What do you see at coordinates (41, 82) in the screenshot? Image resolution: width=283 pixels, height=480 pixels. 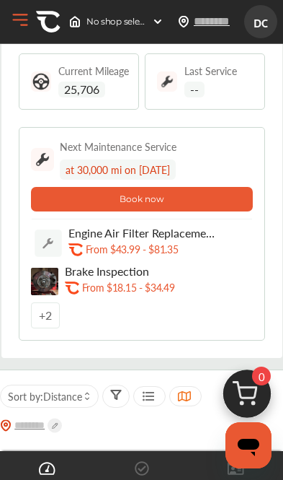 I see `img: steering_logo` at bounding box center [41, 82].